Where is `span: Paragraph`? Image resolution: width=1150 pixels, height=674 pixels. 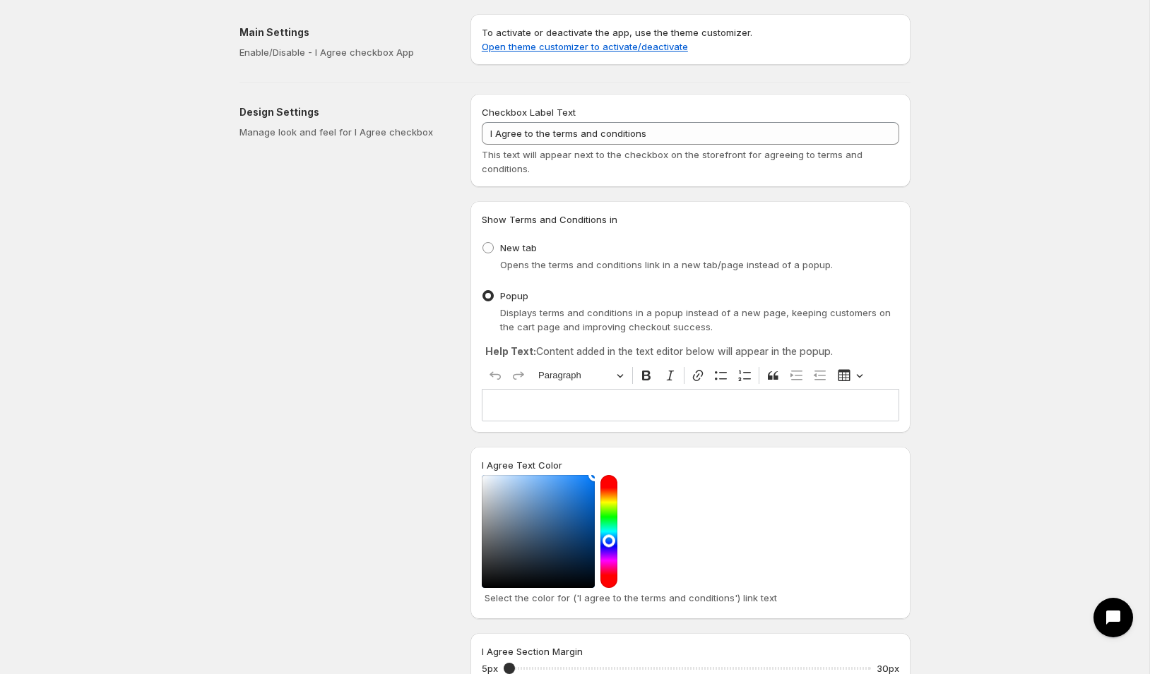 span: Paragraph is located at coordinates (575, 376).